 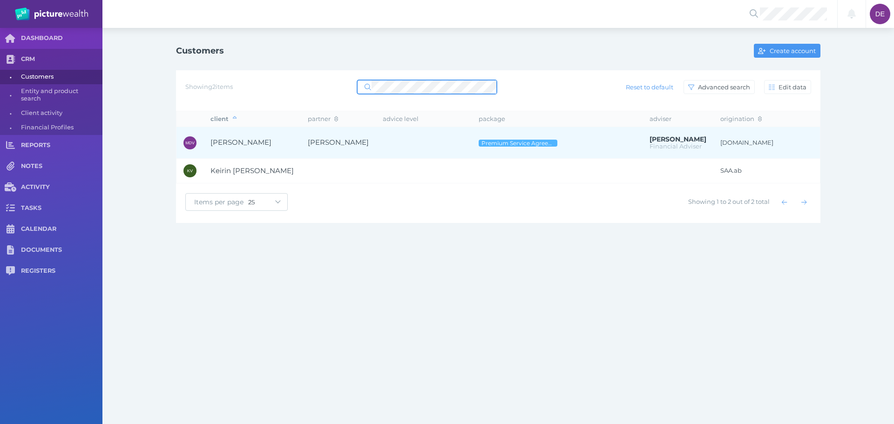 What do you see at coordinates (190, 171) in the screenshot?
I see `div: Keirin Vause` at bounding box center [190, 171].